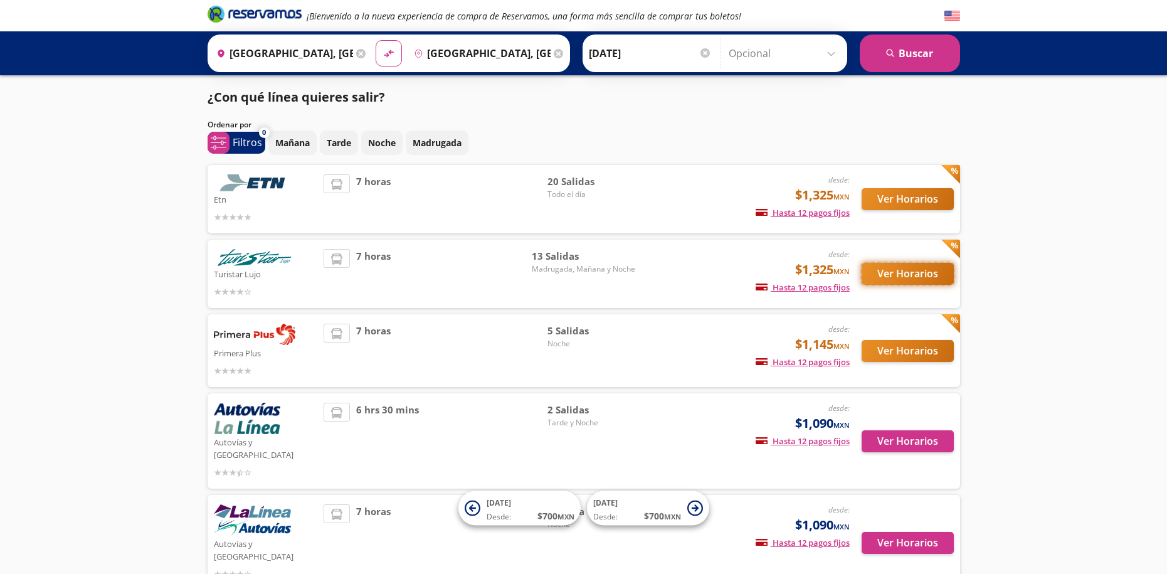 The width and height of the screenshot is (1167, 574). Describe the element at coordinates (822, 344) in the screenshot. I see `span: $1,145` at that location.